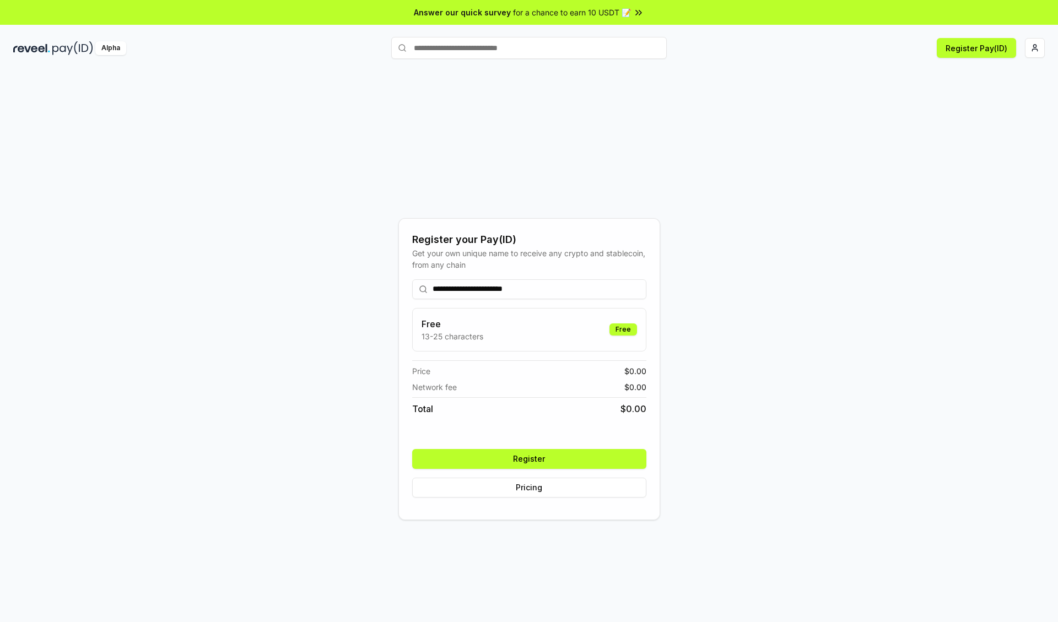  Describe the element at coordinates (31, 48) in the screenshot. I see `img: reveel_dark` at that location.